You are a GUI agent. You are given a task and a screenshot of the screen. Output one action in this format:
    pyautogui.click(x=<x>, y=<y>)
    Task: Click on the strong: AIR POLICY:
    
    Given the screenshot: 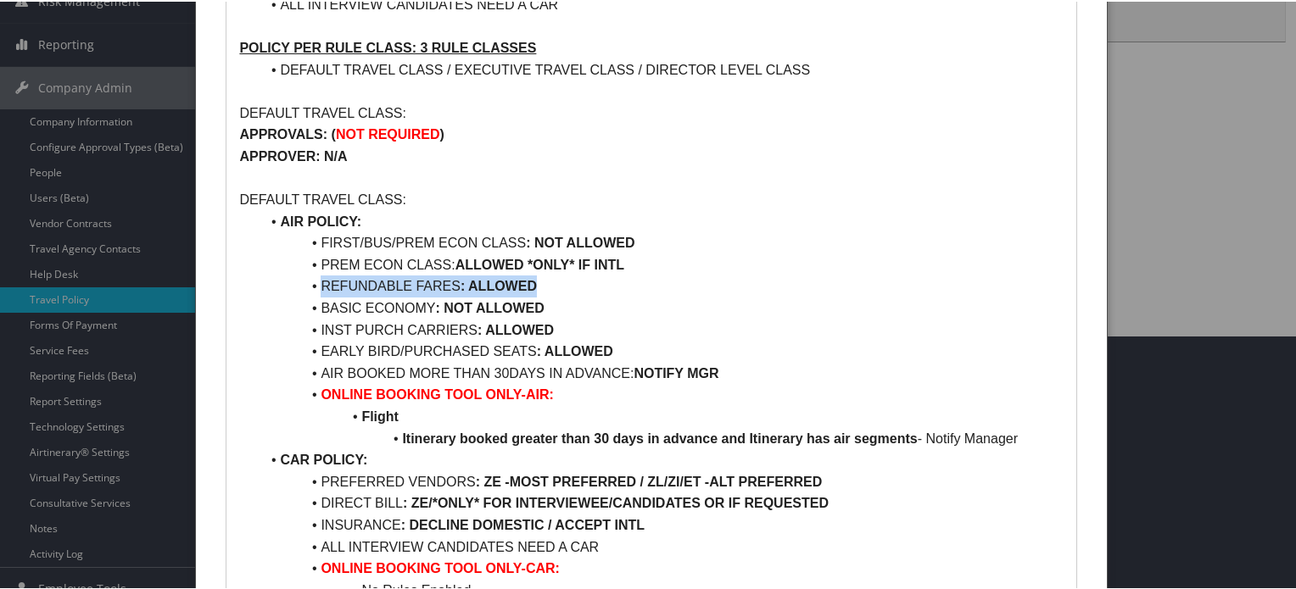 What is the action you would take?
    pyautogui.click(x=321, y=220)
    